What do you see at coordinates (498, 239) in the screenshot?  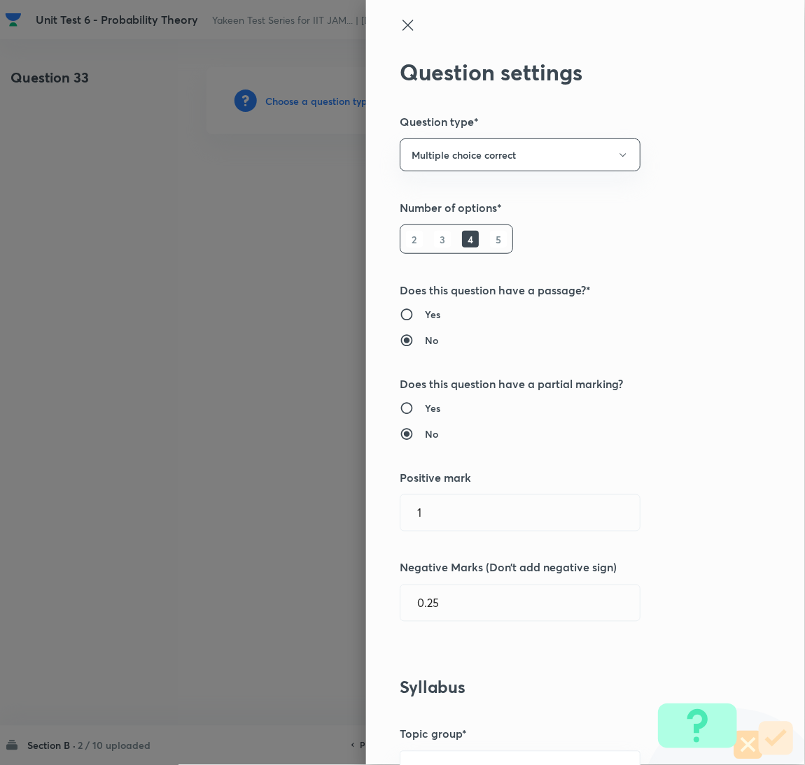 I see `h6: 5` at bounding box center [498, 239].